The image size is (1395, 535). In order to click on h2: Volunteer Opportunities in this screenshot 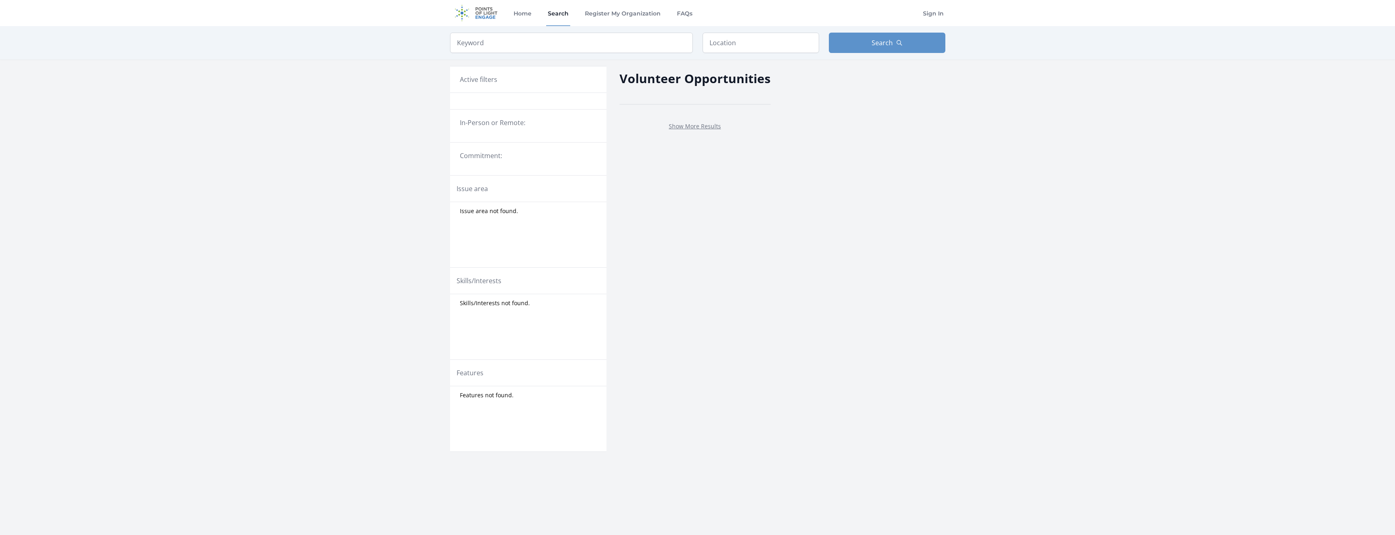, I will do `click(695, 78)`.